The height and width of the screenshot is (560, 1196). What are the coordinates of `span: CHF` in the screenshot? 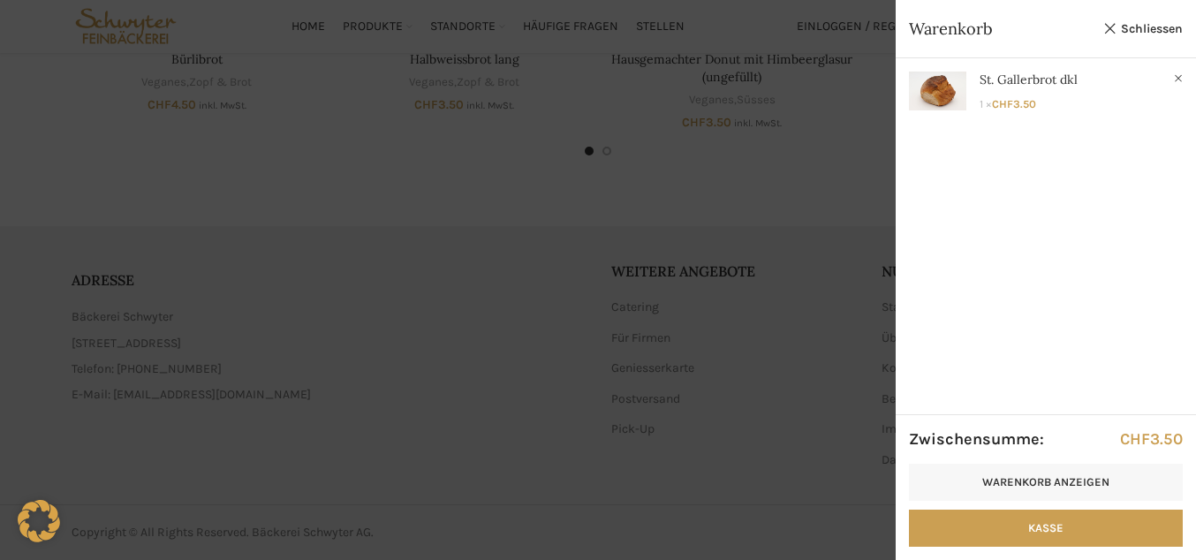 It's located at (1135, 439).